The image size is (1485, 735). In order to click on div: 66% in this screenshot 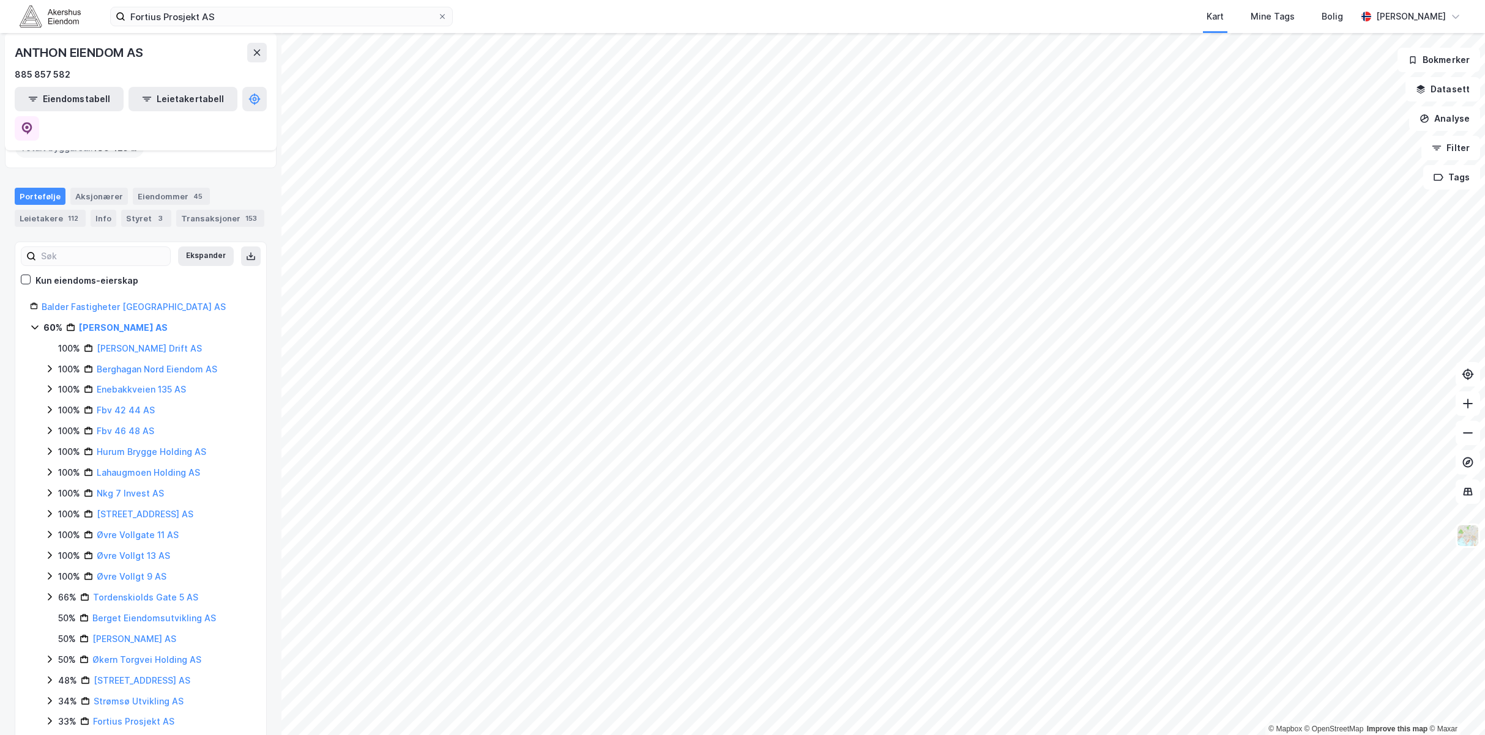, I will do `click(67, 598)`.